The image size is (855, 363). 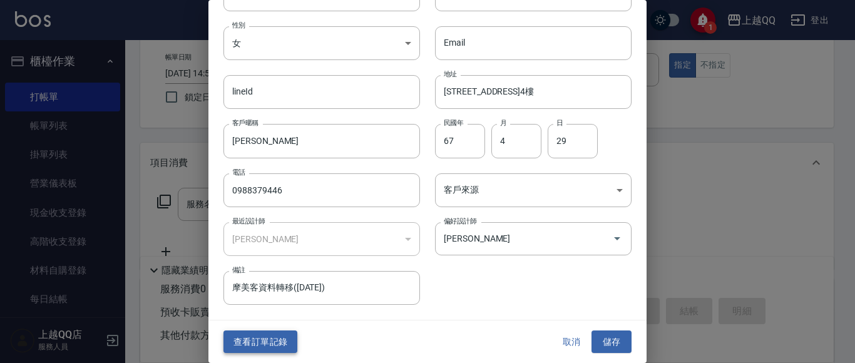 I want to click on label: 最近設計師, so click(x=248, y=221).